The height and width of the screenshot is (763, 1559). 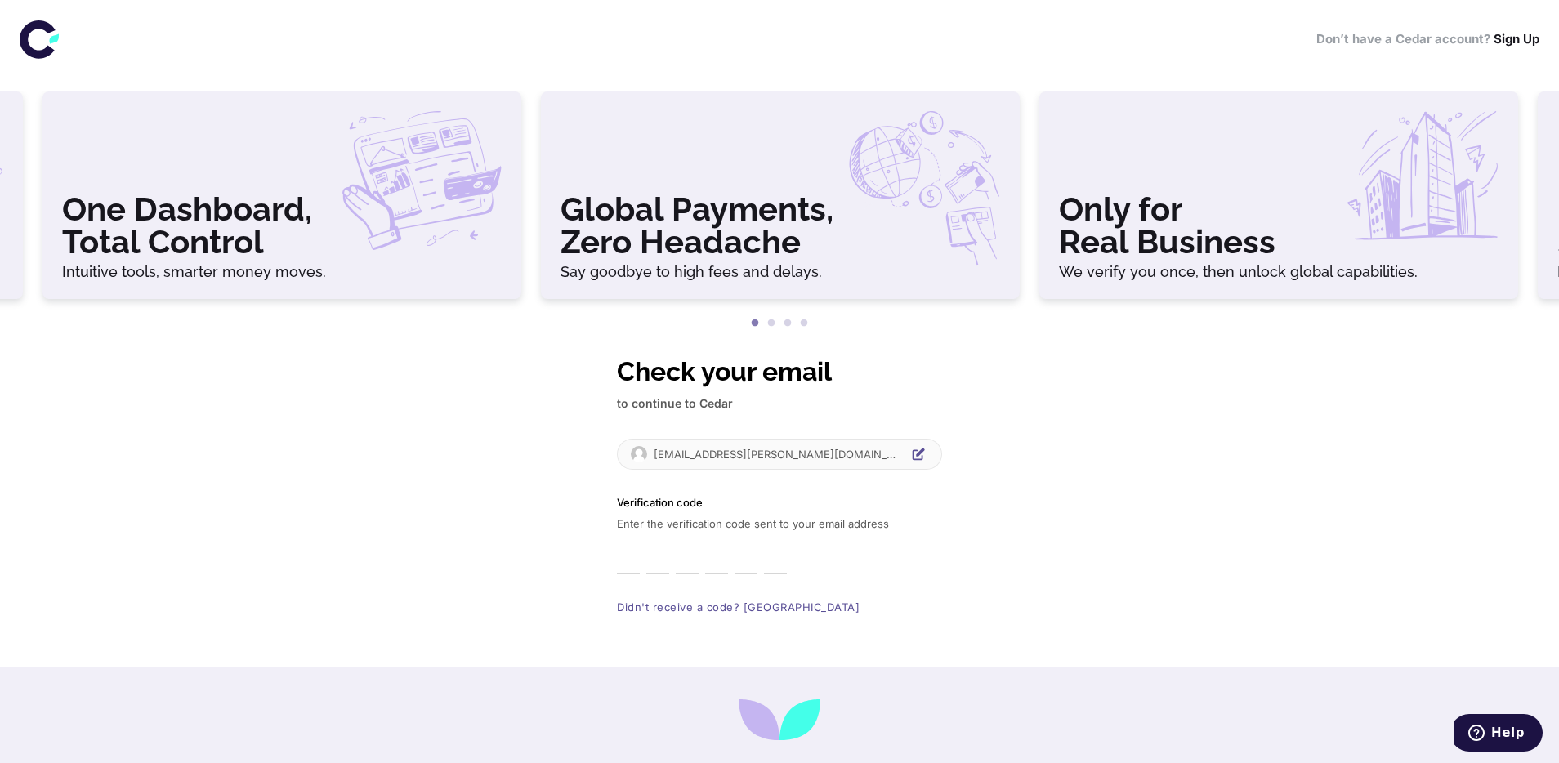 What do you see at coordinates (1427, 39) in the screenshot?
I see `h6: Don’t have a Cedar account?` at bounding box center [1427, 39].